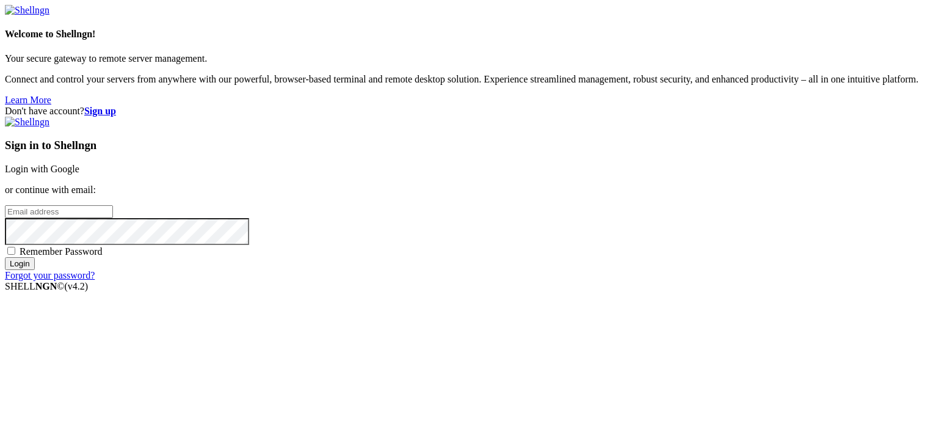  I want to click on span: 4.2.0, so click(76, 286).